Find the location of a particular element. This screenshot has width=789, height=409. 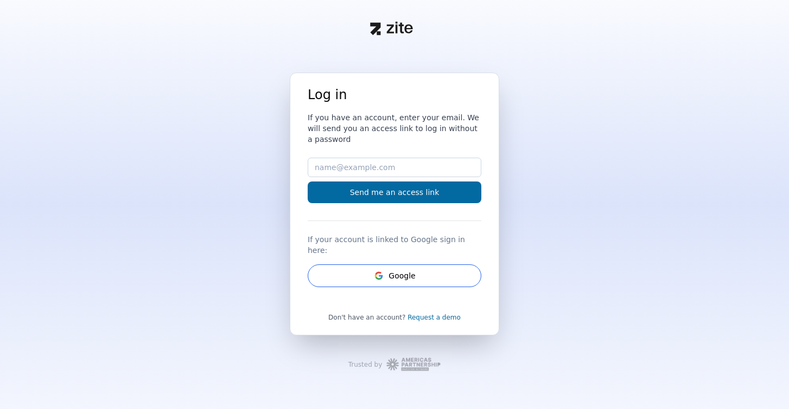

svg: Google is located at coordinates (379, 276).